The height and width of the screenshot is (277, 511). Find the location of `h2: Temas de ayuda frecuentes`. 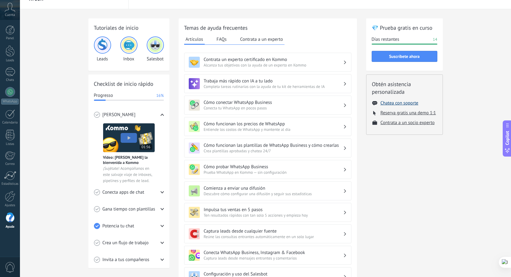

h2: Temas de ayuda frecuentes is located at coordinates (268, 28).